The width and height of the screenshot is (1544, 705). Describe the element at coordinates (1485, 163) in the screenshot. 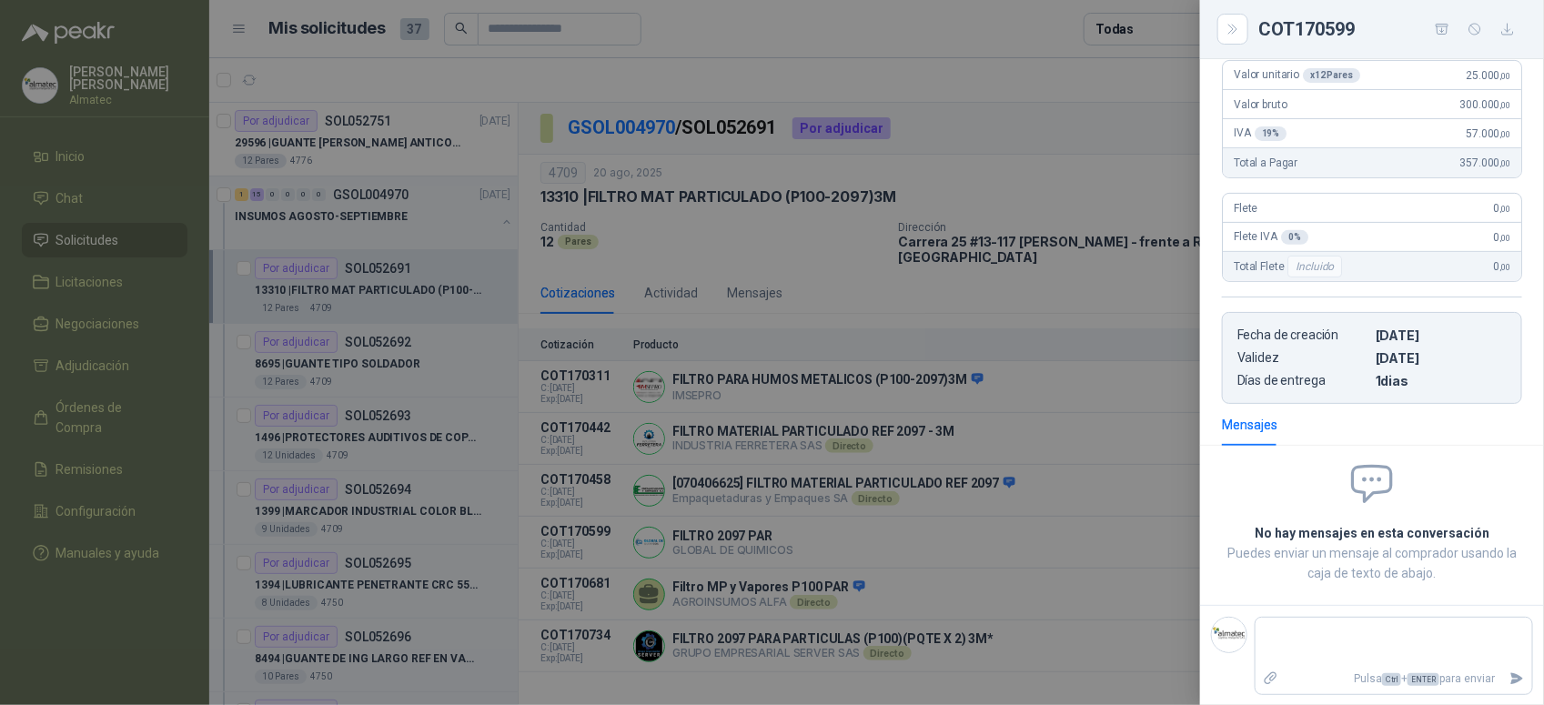

I see `span: 357.000` at that location.